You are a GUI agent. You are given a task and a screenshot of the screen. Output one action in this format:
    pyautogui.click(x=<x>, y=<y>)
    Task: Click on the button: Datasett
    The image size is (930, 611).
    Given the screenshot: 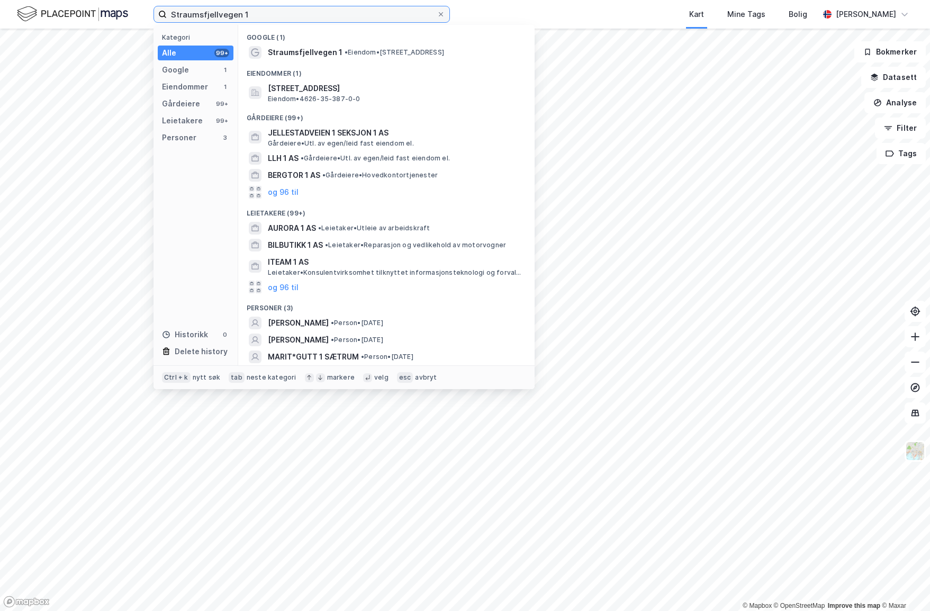 What is the action you would take?
    pyautogui.click(x=893, y=77)
    